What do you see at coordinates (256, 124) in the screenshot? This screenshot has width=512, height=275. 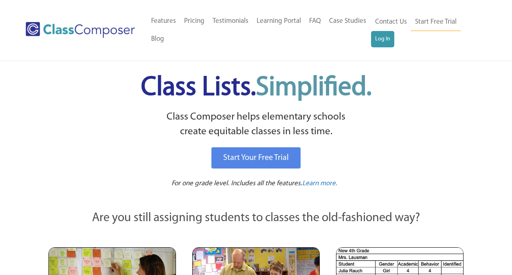 I see `p: Class Composer helps elementary schools create equitable classes in less time.` at bounding box center [256, 124].